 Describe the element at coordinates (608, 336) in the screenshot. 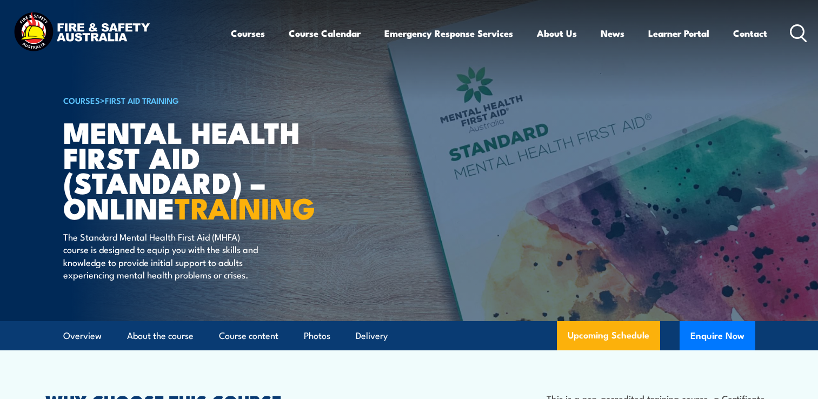

I see `a: Upcoming Schedule` at that location.